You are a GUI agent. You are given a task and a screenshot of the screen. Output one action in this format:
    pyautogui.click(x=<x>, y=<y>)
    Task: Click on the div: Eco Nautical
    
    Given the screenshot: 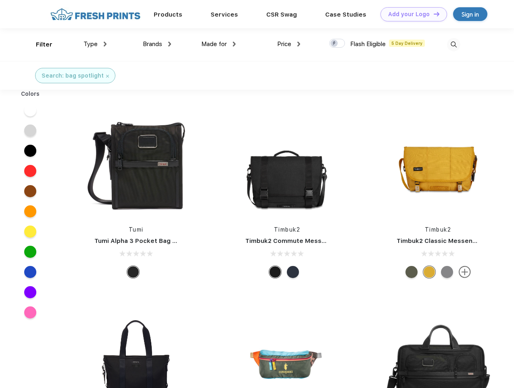 What is the action you would take?
    pyautogui.click(x=293, y=272)
    